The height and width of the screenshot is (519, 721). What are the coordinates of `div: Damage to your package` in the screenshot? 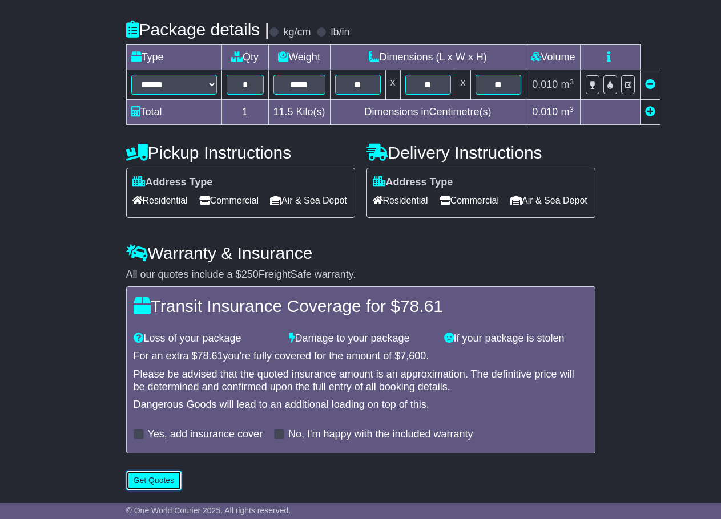 It's located at (361, 339).